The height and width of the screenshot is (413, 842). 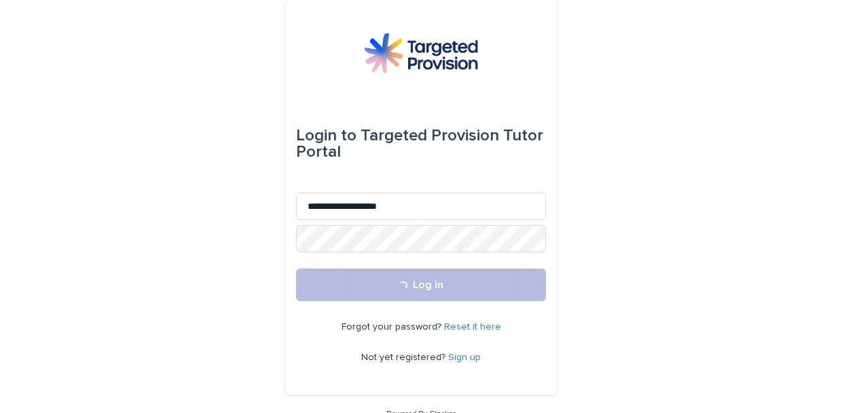 What do you see at coordinates (392, 327) in the screenshot?
I see `span: Forgot your password?` at bounding box center [392, 327].